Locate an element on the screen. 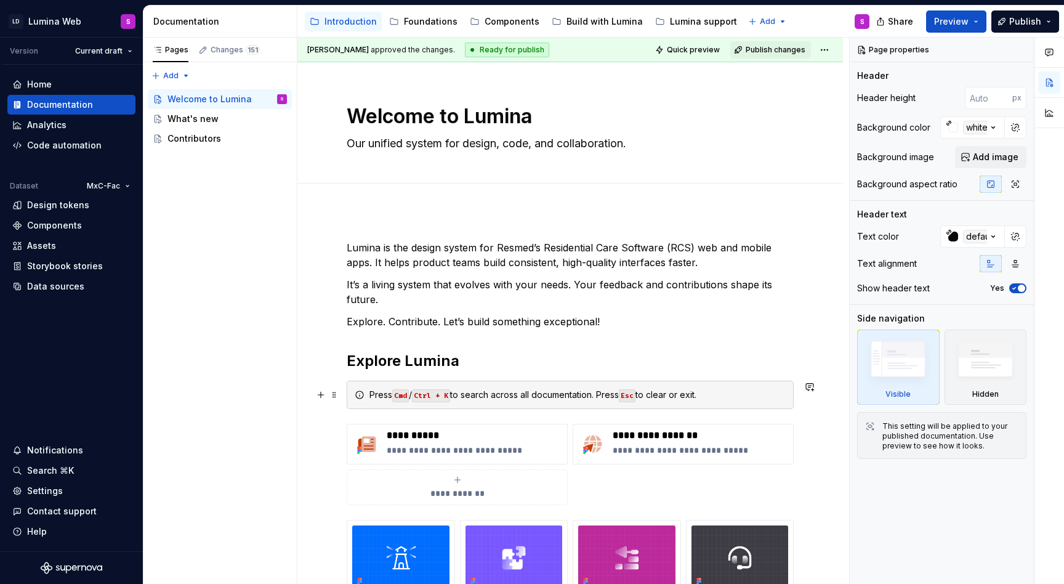 Image resolution: width=1064 pixels, height=584 pixels. div: Introduction is located at coordinates (350, 22).